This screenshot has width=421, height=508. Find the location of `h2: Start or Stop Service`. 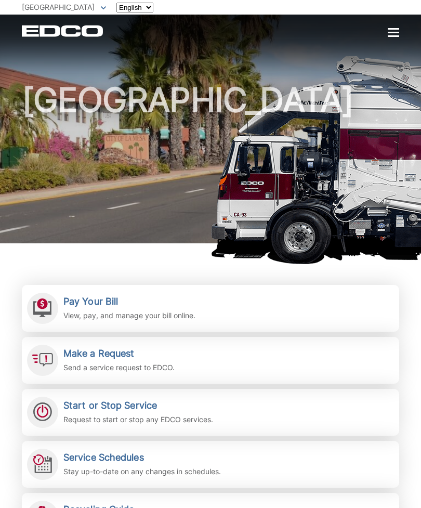

h2: Start or Stop Service is located at coordinates (138, 406).